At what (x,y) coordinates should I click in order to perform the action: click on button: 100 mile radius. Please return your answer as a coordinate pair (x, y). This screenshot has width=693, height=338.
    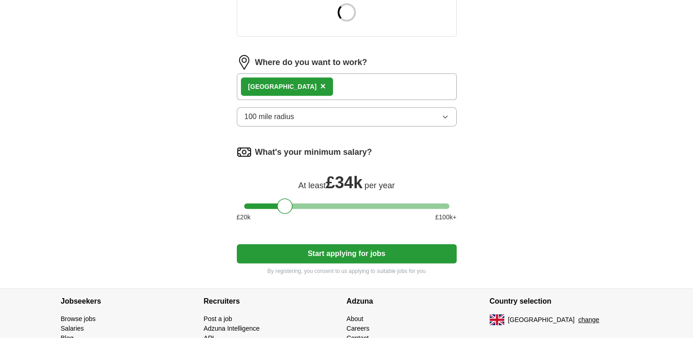
    Looking at the image, I should click on (347, 117).